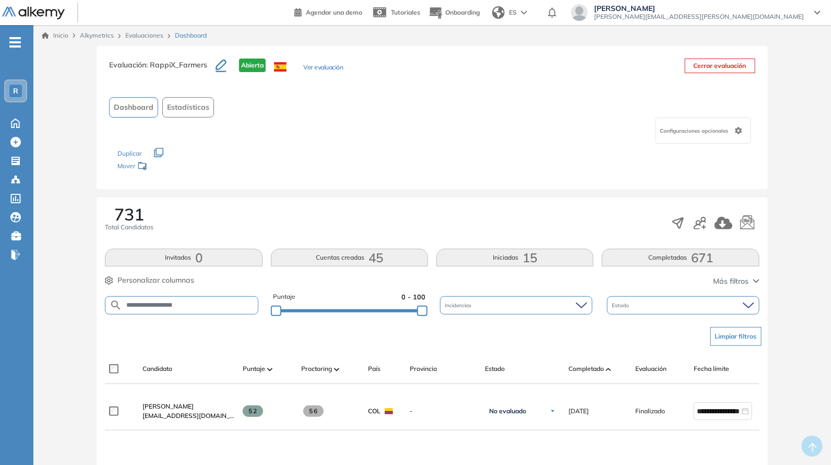 This screenshot has width=831, height=465. What do you see at coordinates (313, 411) in the screenshot?
I see `span: 56` at bounding box center [313, 411].